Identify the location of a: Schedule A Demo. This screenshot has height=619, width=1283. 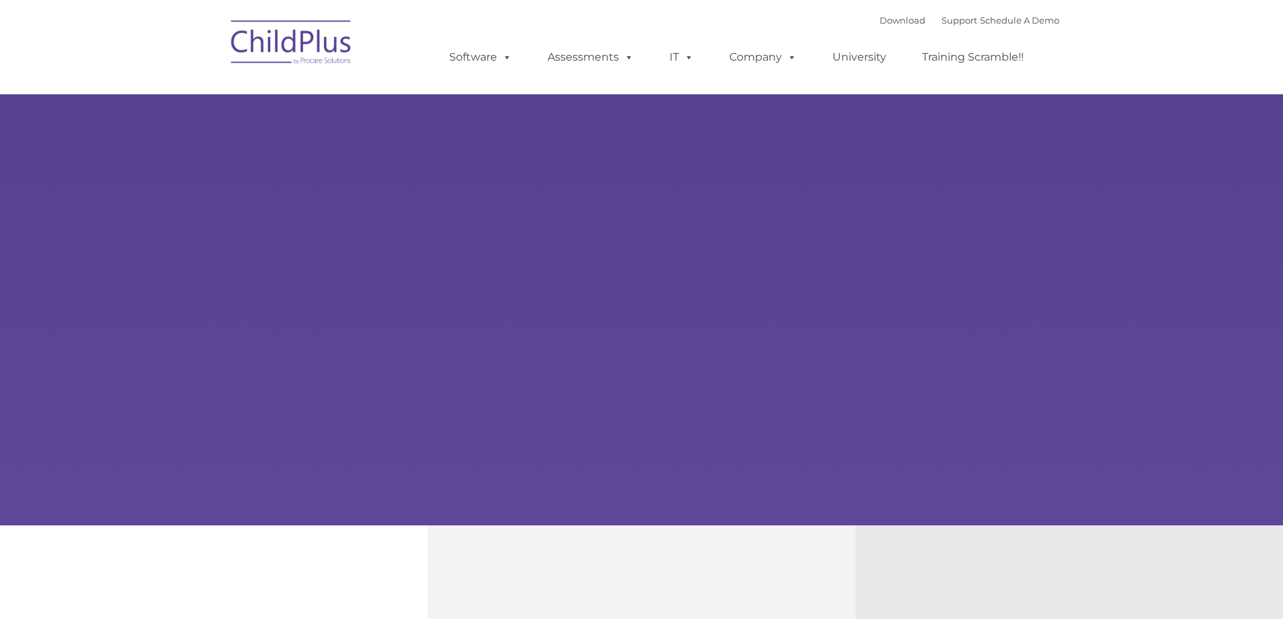
(1019, 20).